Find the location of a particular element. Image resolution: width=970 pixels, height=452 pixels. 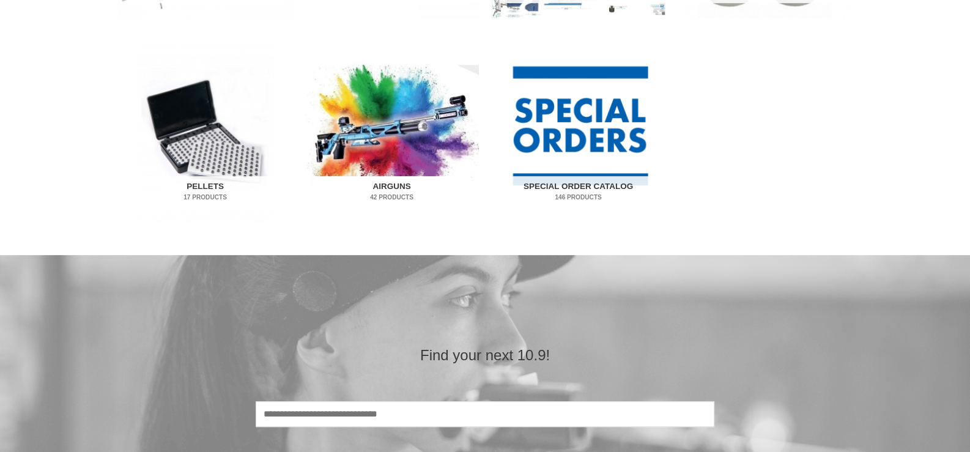

h2: Find your next 10.9! is located at coordinates (485, 355).